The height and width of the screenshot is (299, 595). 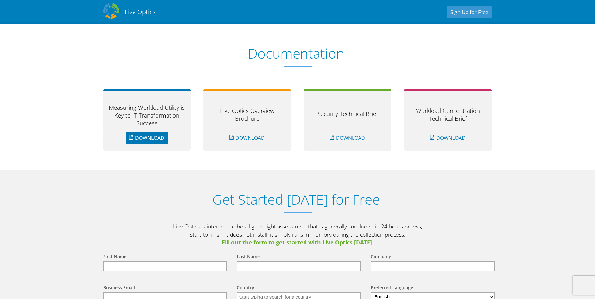 I want to click on p: Live Optics is intended to be a lightweight assessment that is generally concluded in 24 hours or..., so click(x=298, y=235).